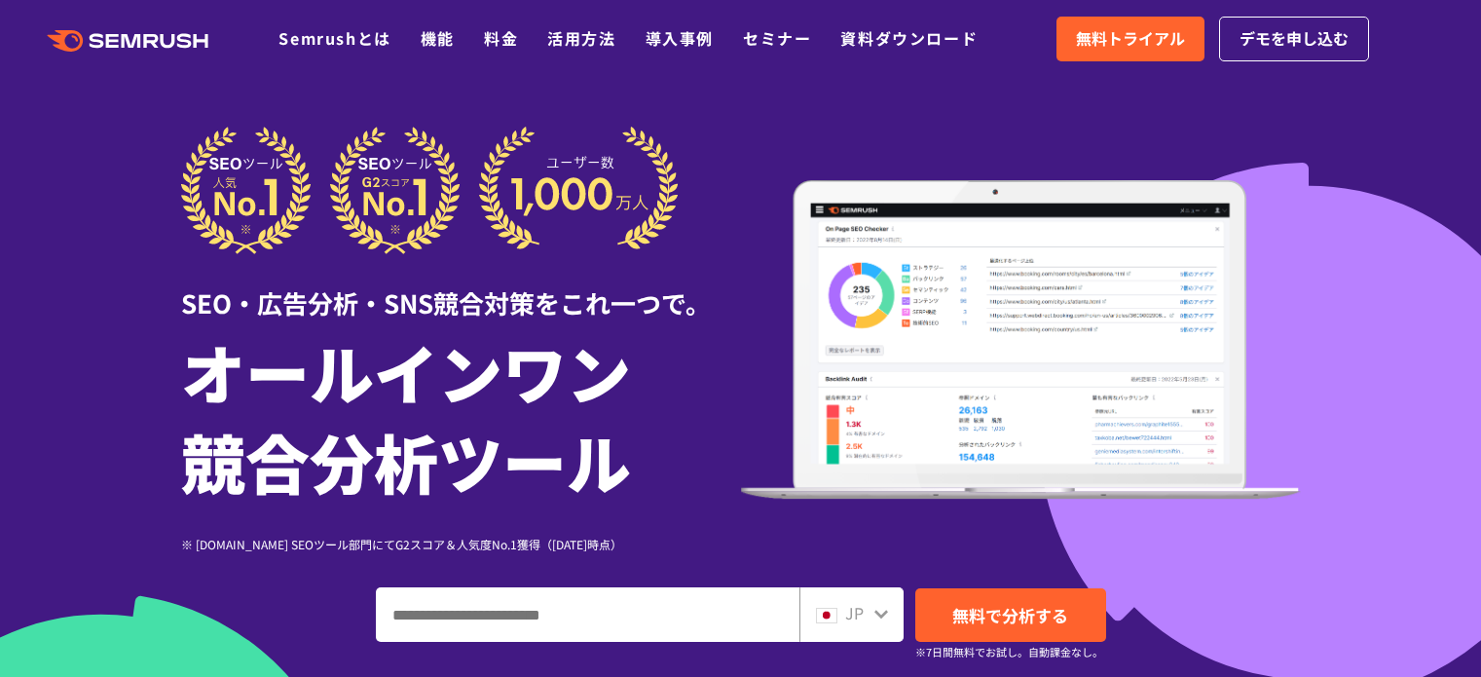 Image resolution: width=1481 pixels, height=677 pixels. What do you see at coordinates (334, 38) in the screenshot?
I see `a: Semrushとは` at bounding box center [334, 38].